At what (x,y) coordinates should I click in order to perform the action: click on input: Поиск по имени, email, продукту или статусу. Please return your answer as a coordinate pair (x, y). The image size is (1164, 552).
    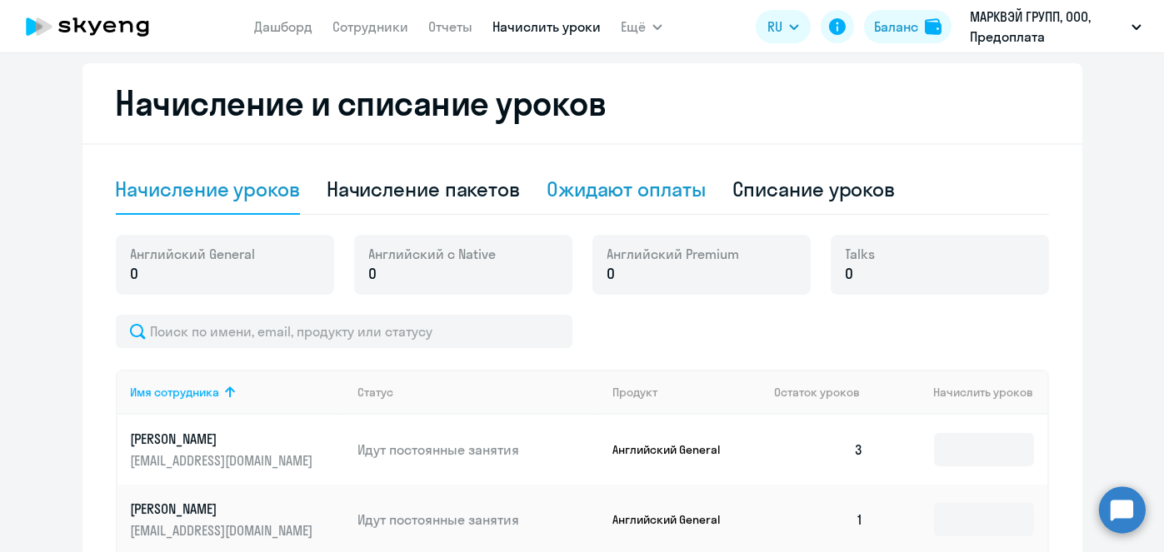
    Looking at the image, I should click on (344, 332).